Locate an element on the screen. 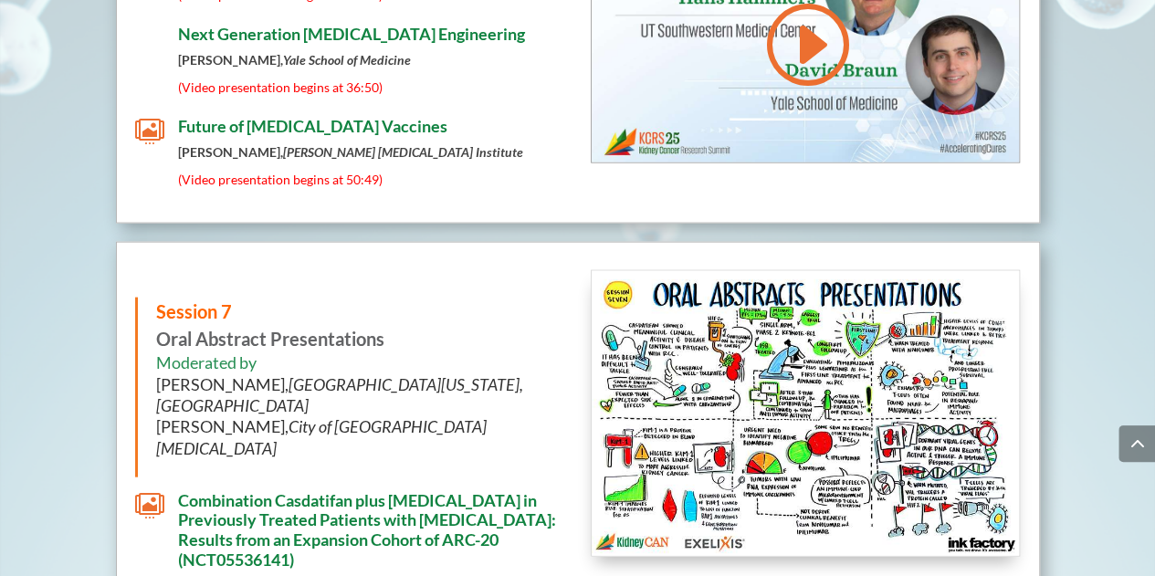 This screenshot has height=576, width=1155. h6: Moderated by is located at coordinates (351, 410).